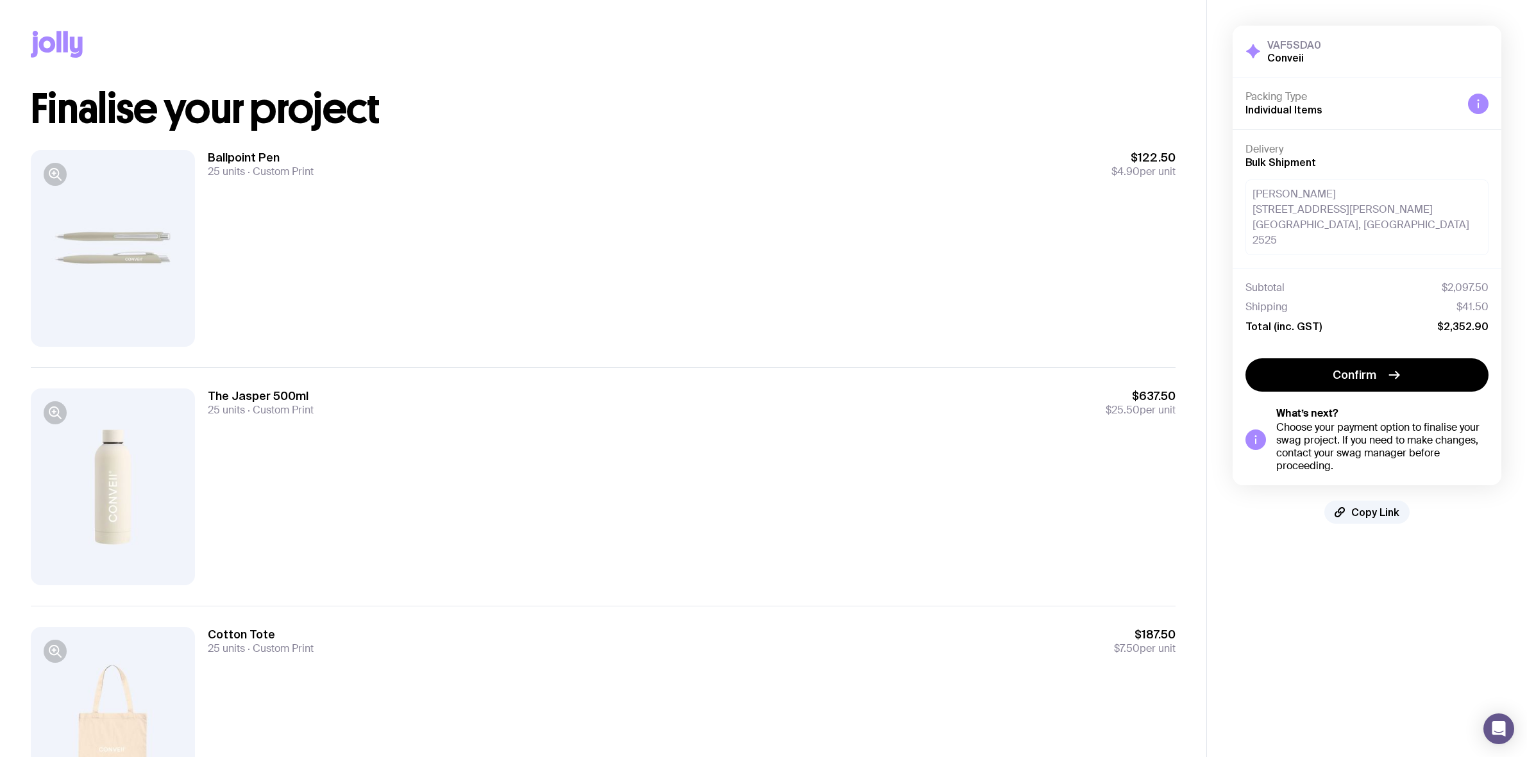  Describe the element at coordinates (1294, 58) in the screenshot. I see `h2: Conveii` at that location.